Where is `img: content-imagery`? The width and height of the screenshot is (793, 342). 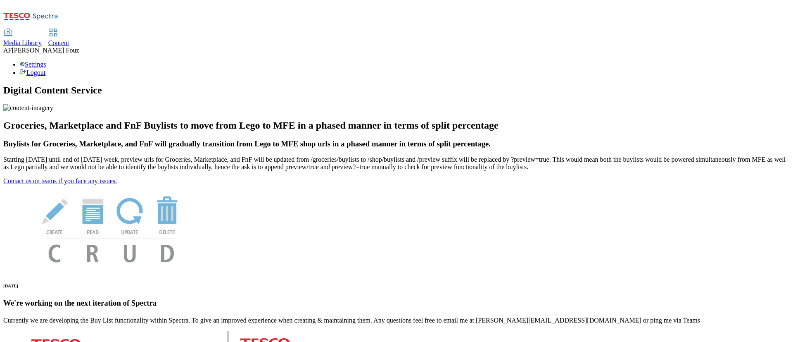 img: content-imagery is located at coordinates (28, 108).